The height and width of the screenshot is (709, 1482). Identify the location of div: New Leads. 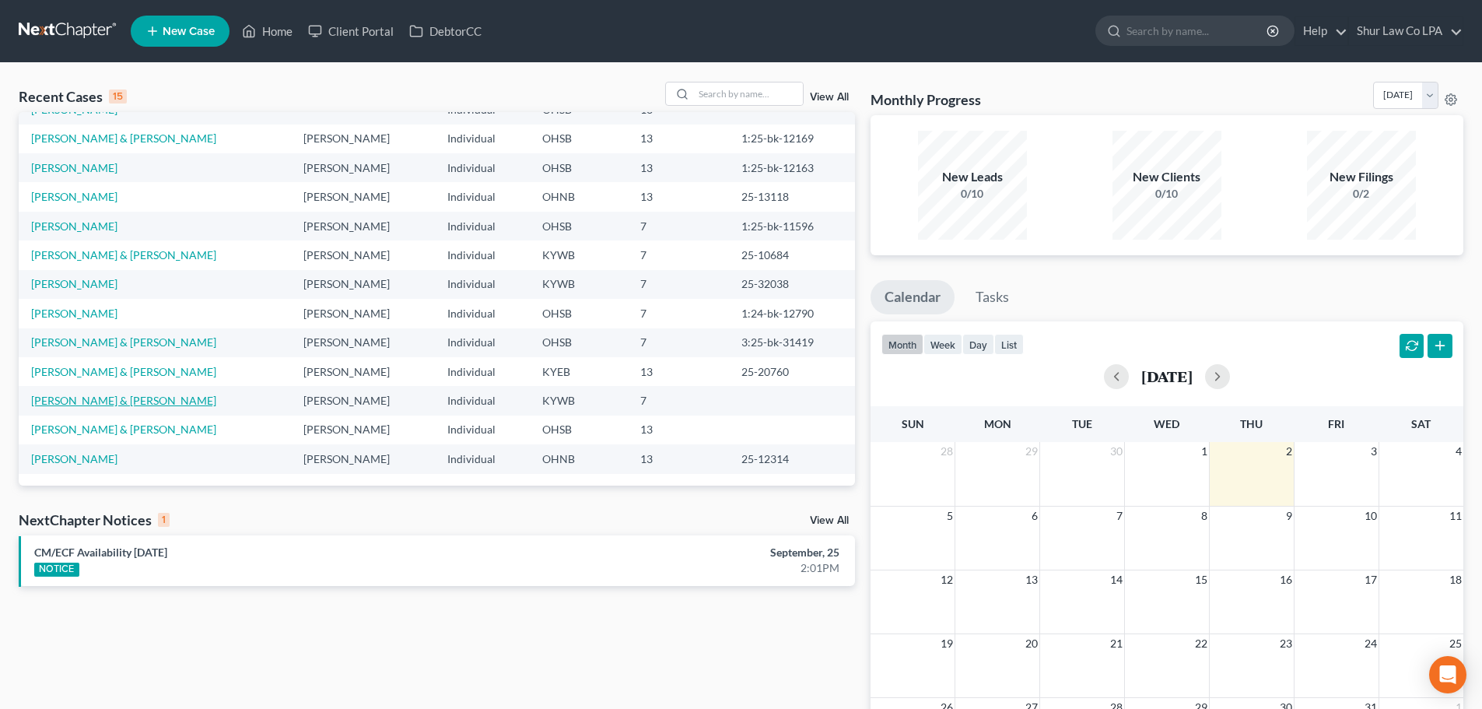
(973, 177).